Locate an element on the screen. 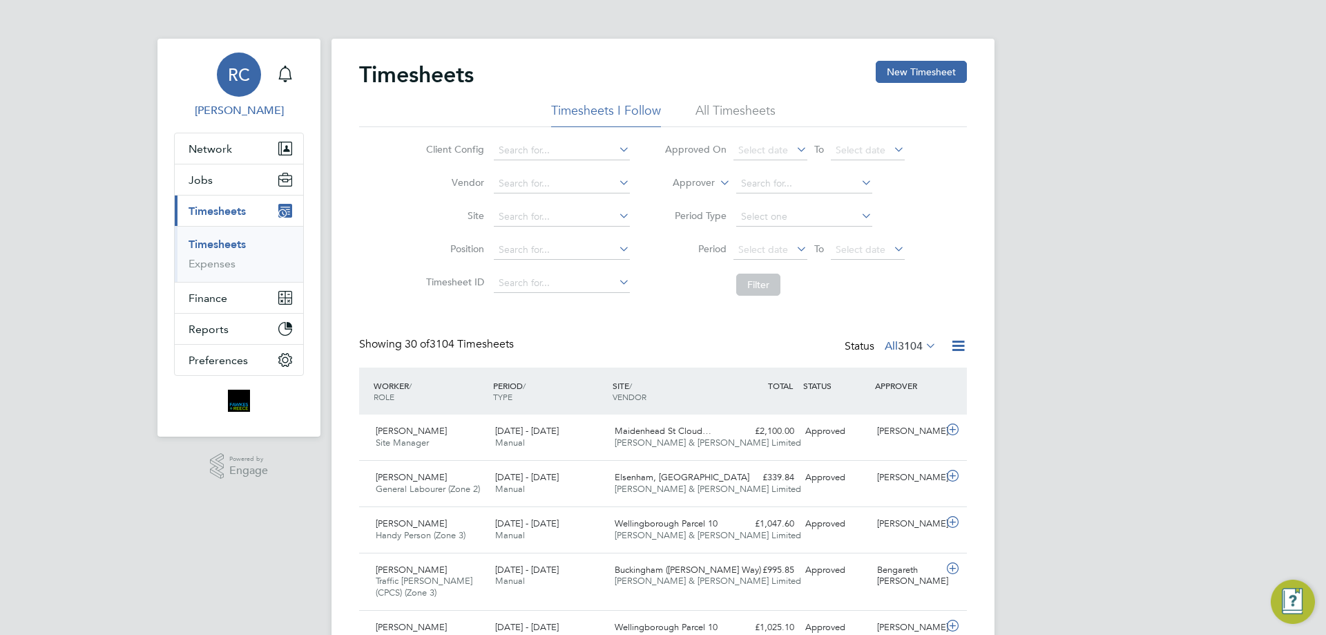 The width and height of the screenshot is (1326, 635). nav: Main navigation is located at coordinates (239, 238).